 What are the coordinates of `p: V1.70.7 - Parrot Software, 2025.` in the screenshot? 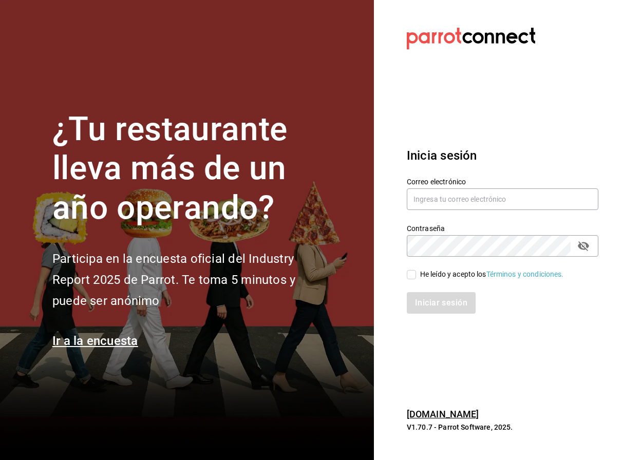 It's located at (502, 427).